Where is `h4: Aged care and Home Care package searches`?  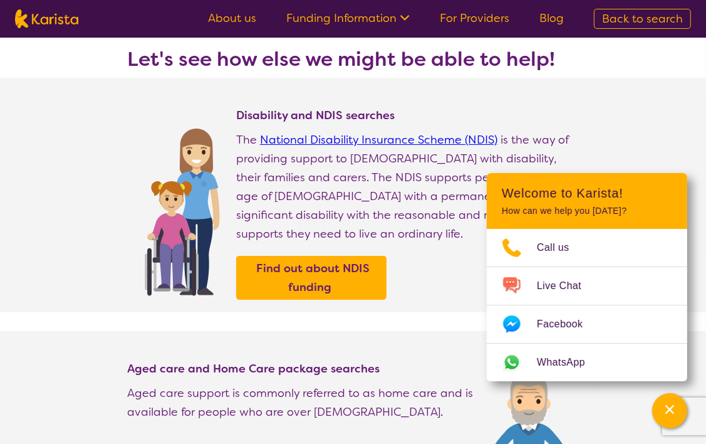 h4: Aged care and Home Care package searches is located at coordinates (303, 368).